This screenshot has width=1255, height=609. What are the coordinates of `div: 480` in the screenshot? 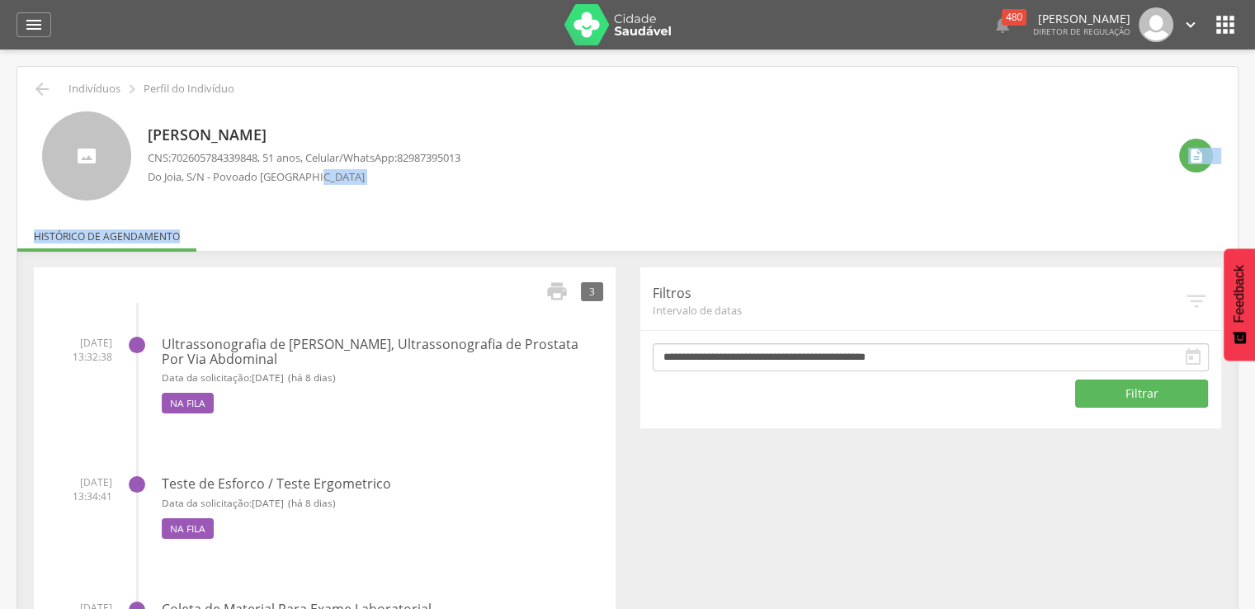 It's located at (1014, 17).